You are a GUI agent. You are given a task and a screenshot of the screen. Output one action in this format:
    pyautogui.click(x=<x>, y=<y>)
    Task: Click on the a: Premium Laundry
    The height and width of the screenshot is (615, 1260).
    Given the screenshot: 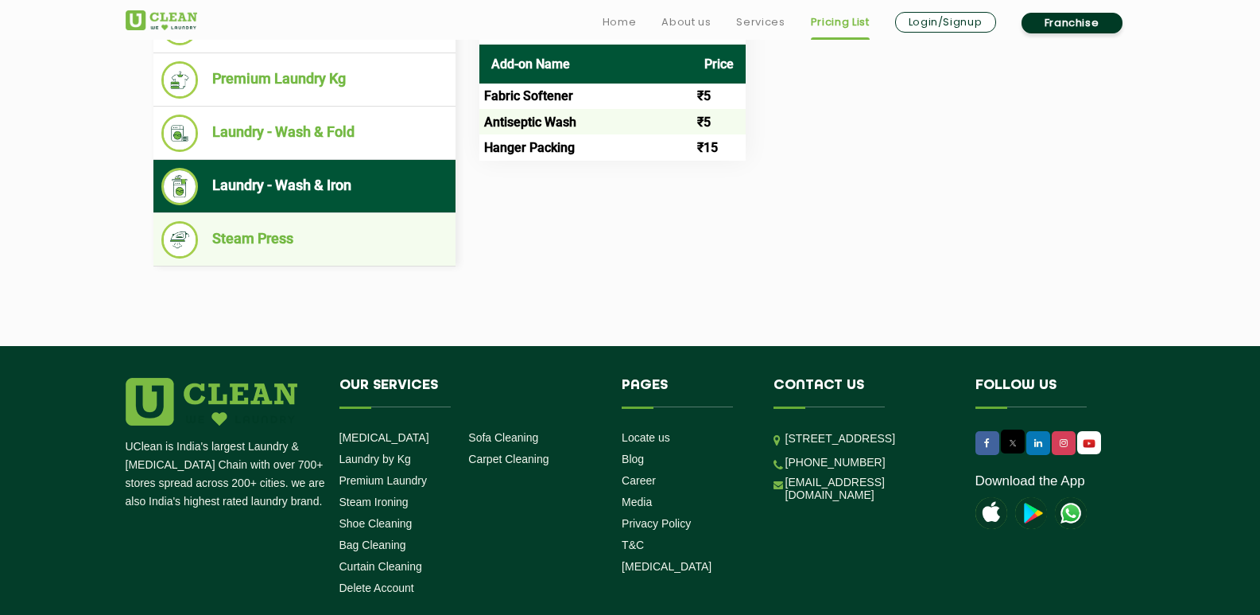 What is the action you would take?
    pyautogui.click(x=383, y=480)
    